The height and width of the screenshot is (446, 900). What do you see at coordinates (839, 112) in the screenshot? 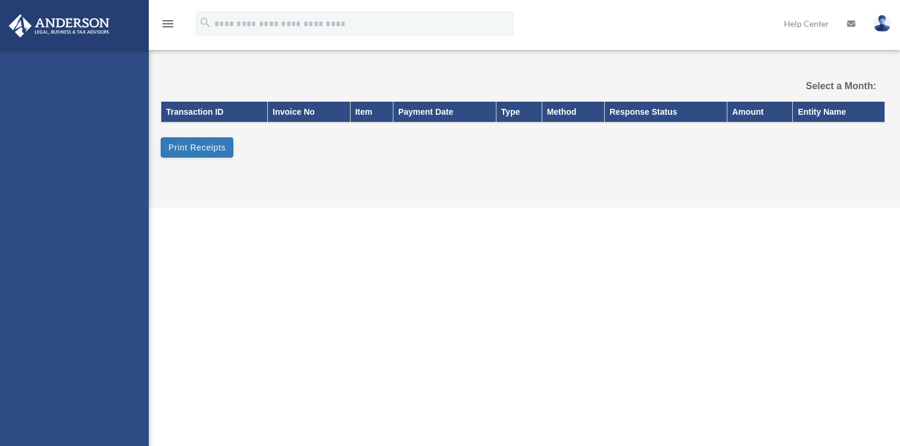
I see `th: Entity Name` at bounding box center [839, 112].